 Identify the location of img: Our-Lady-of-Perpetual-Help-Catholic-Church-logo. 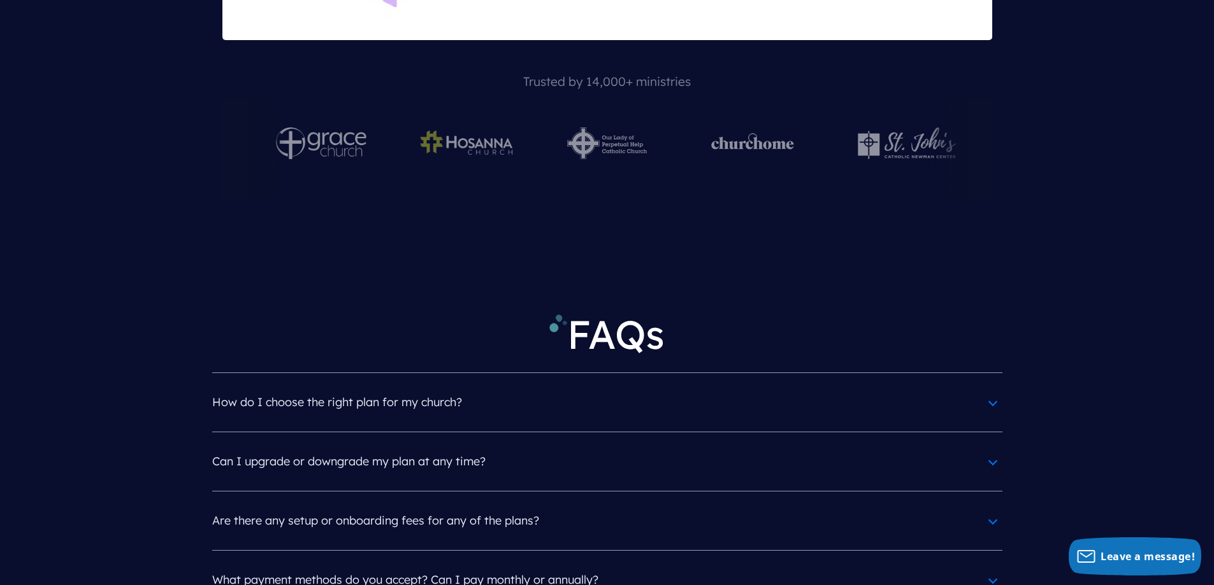
(606, 143).